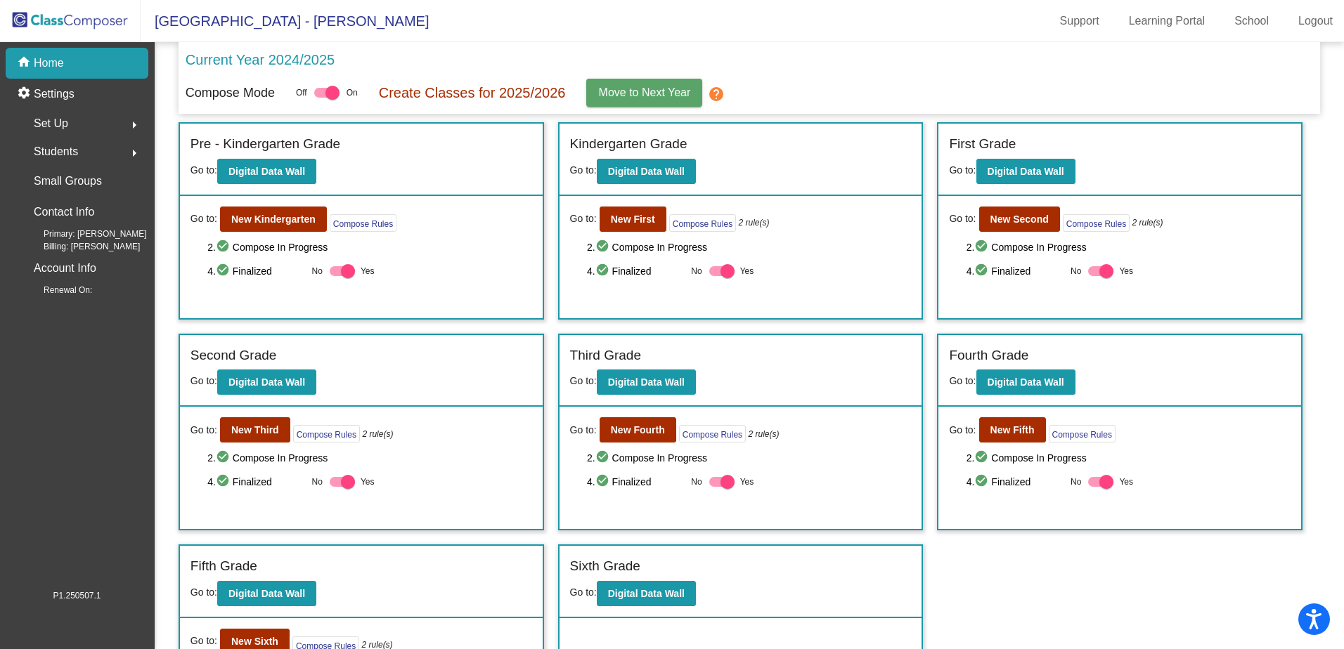 This screenshot has width=1344, height=649. What do you see at coordinates (644, 93) in the screenshot?
I see `button: Move to Next Year` at bounding box center [644, 93].